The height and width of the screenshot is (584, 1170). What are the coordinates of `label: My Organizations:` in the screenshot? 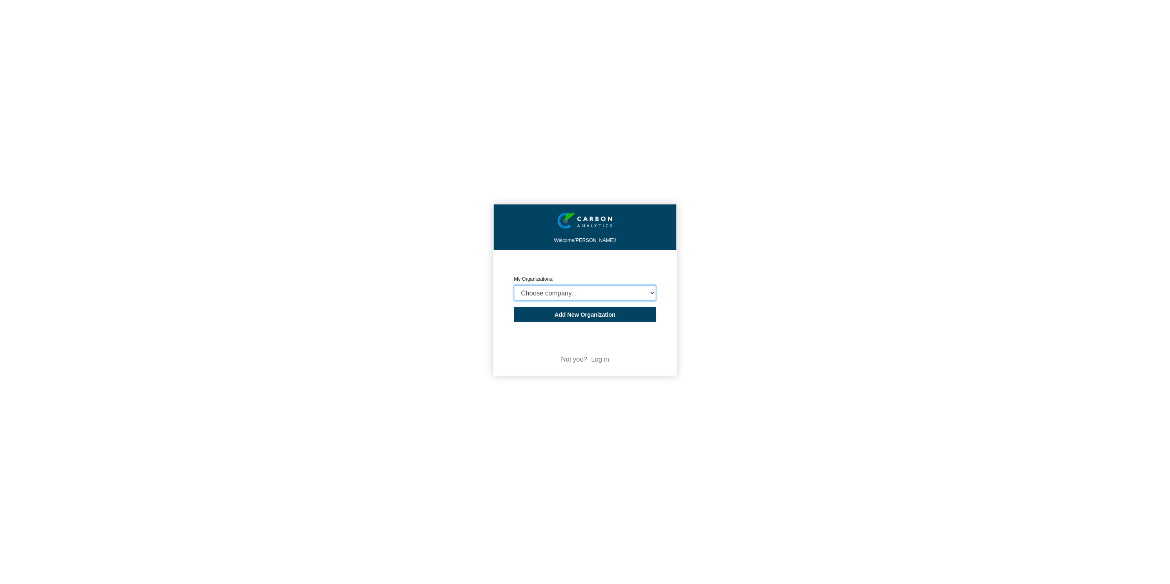 It's located at (534, 279).